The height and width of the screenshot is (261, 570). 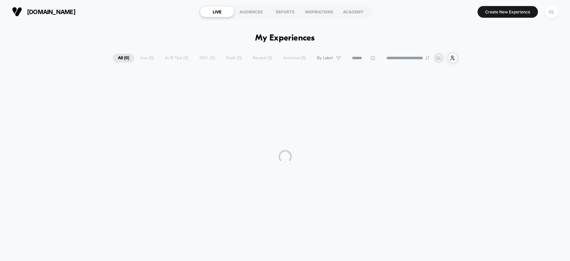 I want to click on div: ACADEMY, so click(x=353, y=12).